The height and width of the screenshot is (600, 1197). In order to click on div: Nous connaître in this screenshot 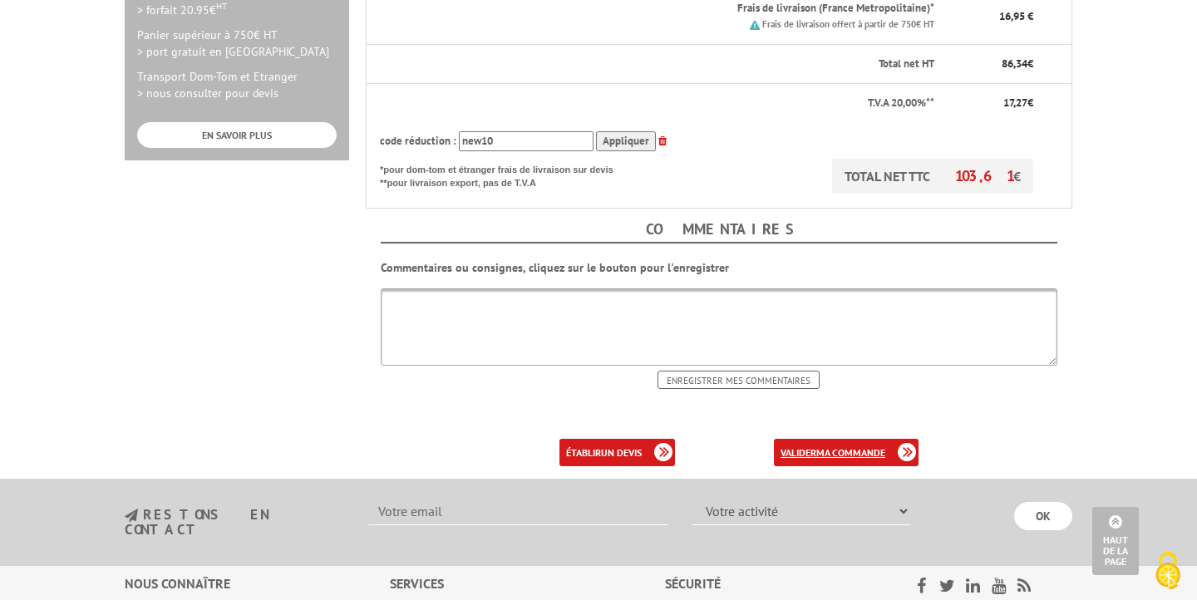, I will do `click(257, 583)`.